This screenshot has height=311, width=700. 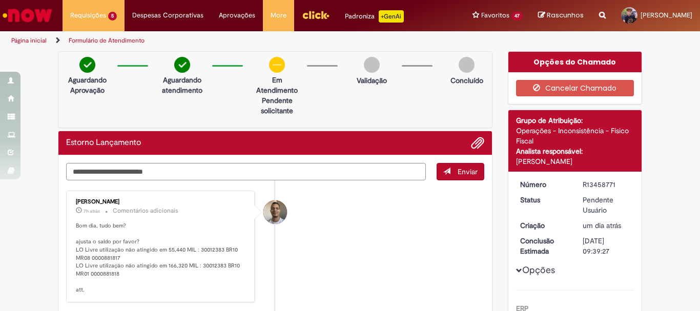 I want to click on time: 28/08/2025 15:39:24, so click(x=601, y=225).